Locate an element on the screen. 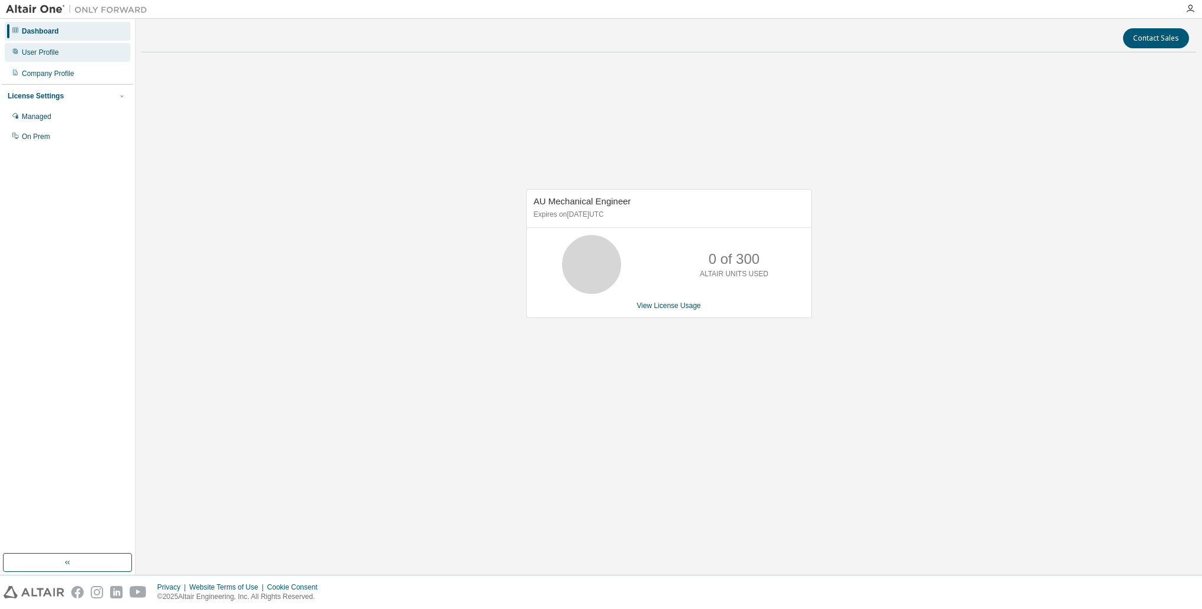  div: Company Profile is located at coordinates (48, 74).